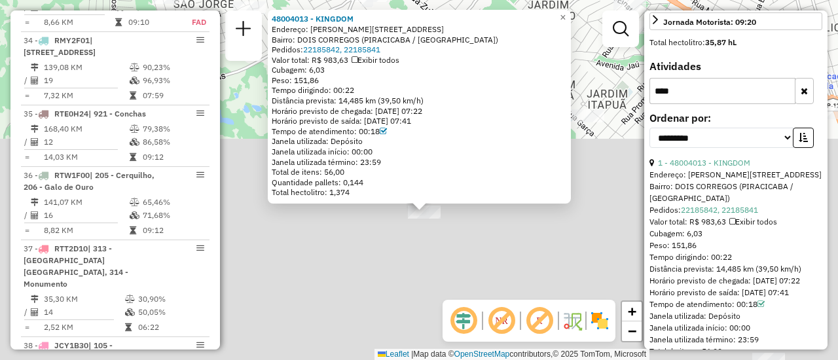 The width and height of the screenshot is (838, 360). Describe the element at coordinates (419, 152) in the screenshot. I see `div: Janela utilizada início: 00:00` at that location.